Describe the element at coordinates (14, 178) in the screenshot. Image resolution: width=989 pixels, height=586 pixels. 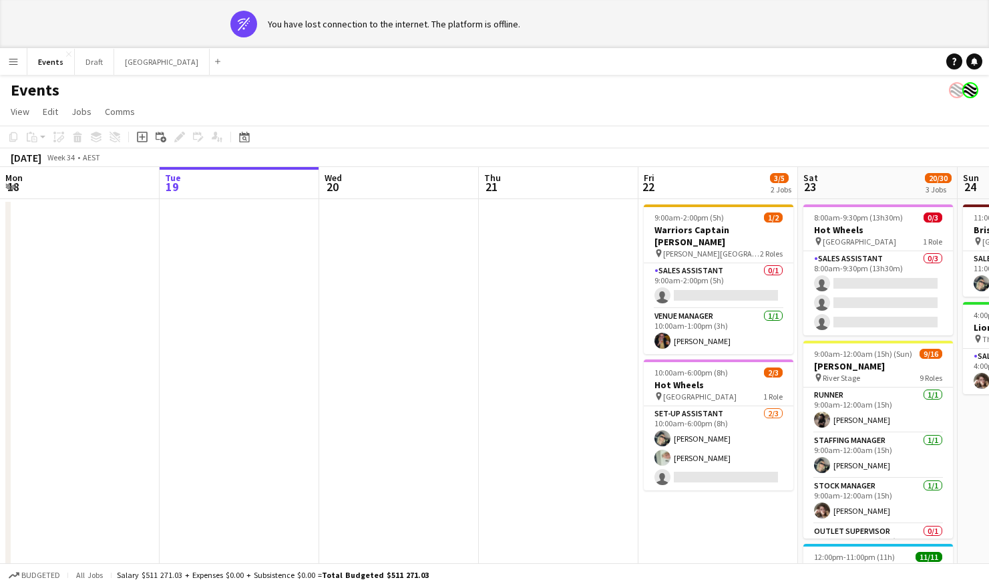
I see `span: Mon` at that location.